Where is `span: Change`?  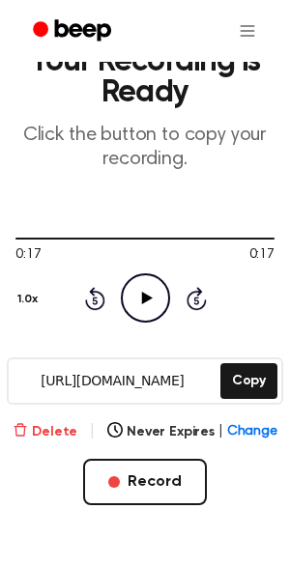
span: Change is located at coordinates (252, 431).